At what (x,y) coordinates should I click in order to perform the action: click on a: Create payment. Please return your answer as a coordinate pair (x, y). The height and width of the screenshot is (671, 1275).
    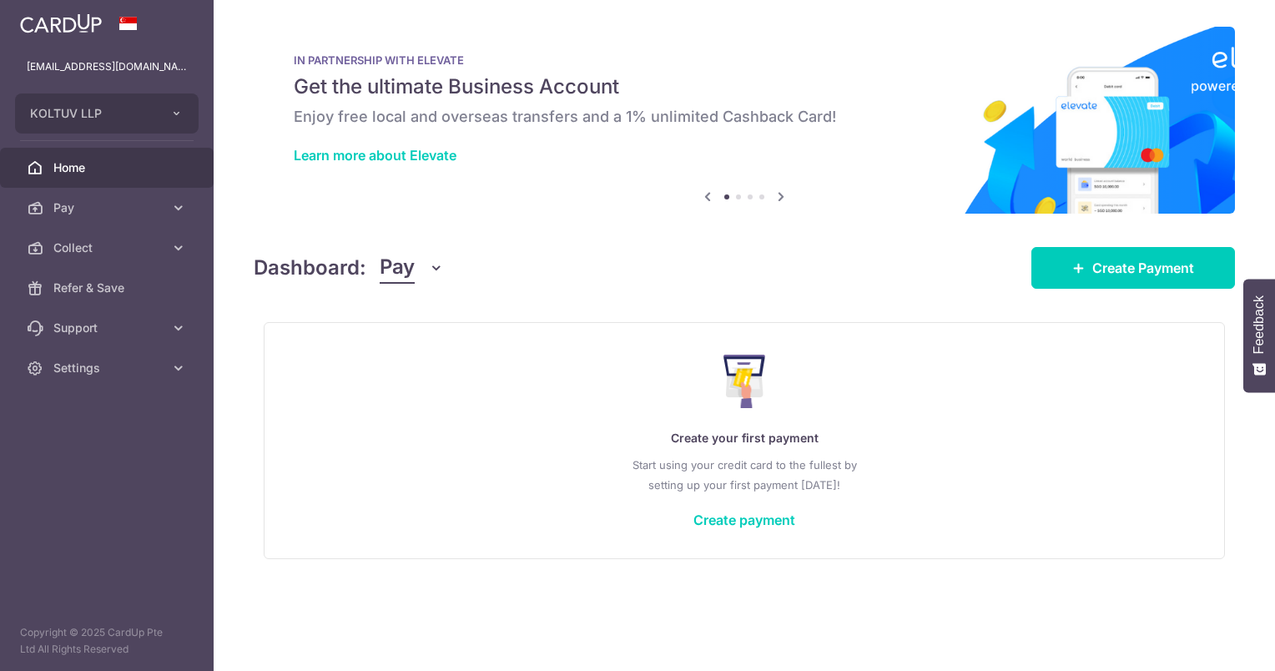
    Looking at the image, I should click on (744, 520).